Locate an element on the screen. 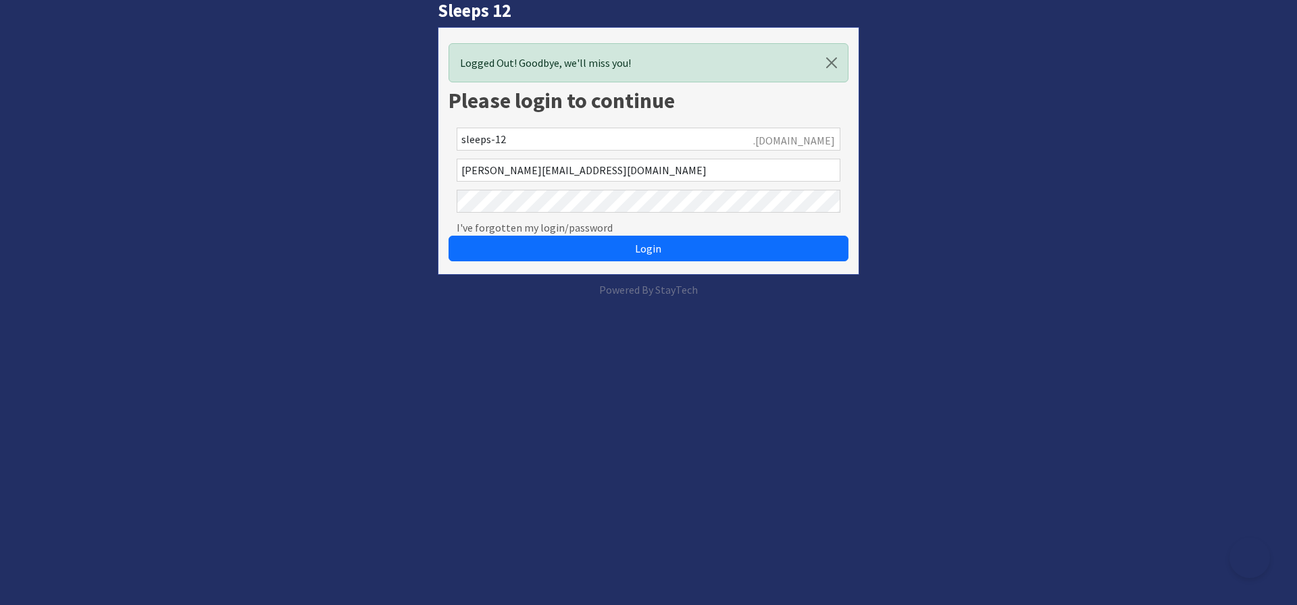  input: Email is located at coordinates (648, 170).